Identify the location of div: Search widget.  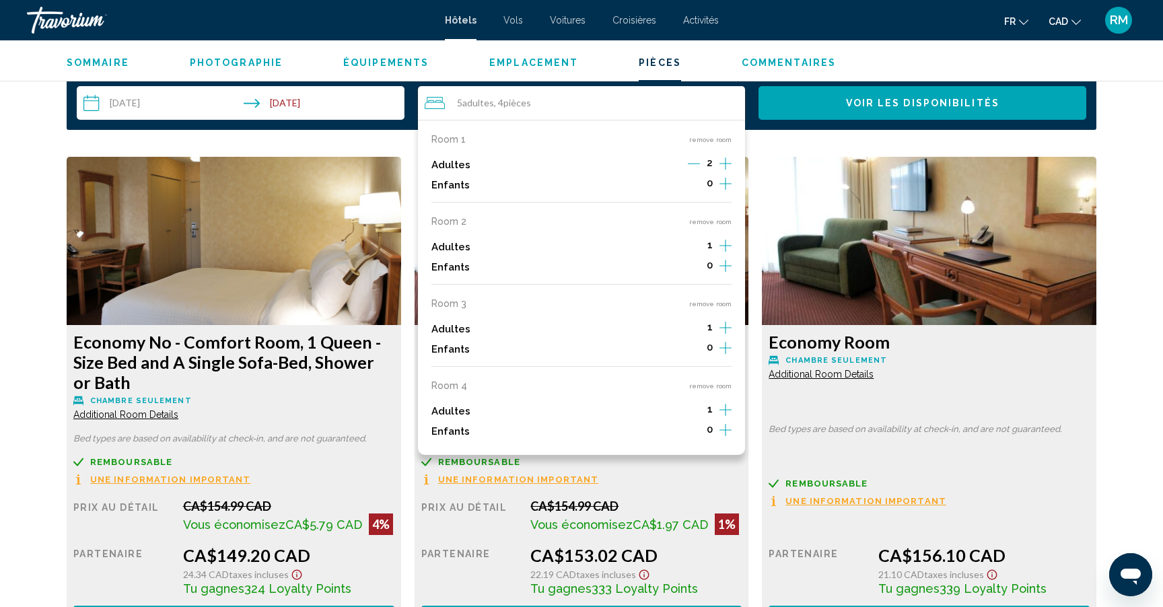
(581, 103).